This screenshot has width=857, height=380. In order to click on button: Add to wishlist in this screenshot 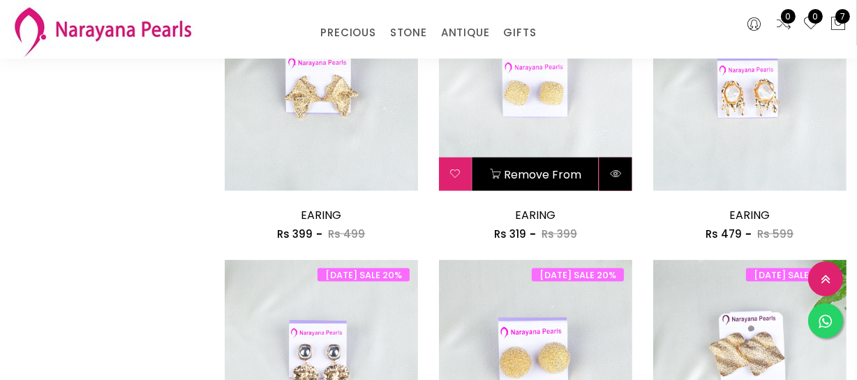, I will do `click(455, 175)`.